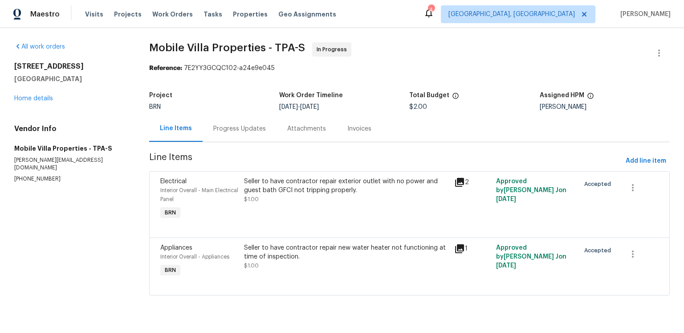  What do you see at coordinates (346, 252) in the screenshot?
I see `div: Seller to have contractor repair new water heater not functioning at time of inspection.` at bounding box center [346, 252].